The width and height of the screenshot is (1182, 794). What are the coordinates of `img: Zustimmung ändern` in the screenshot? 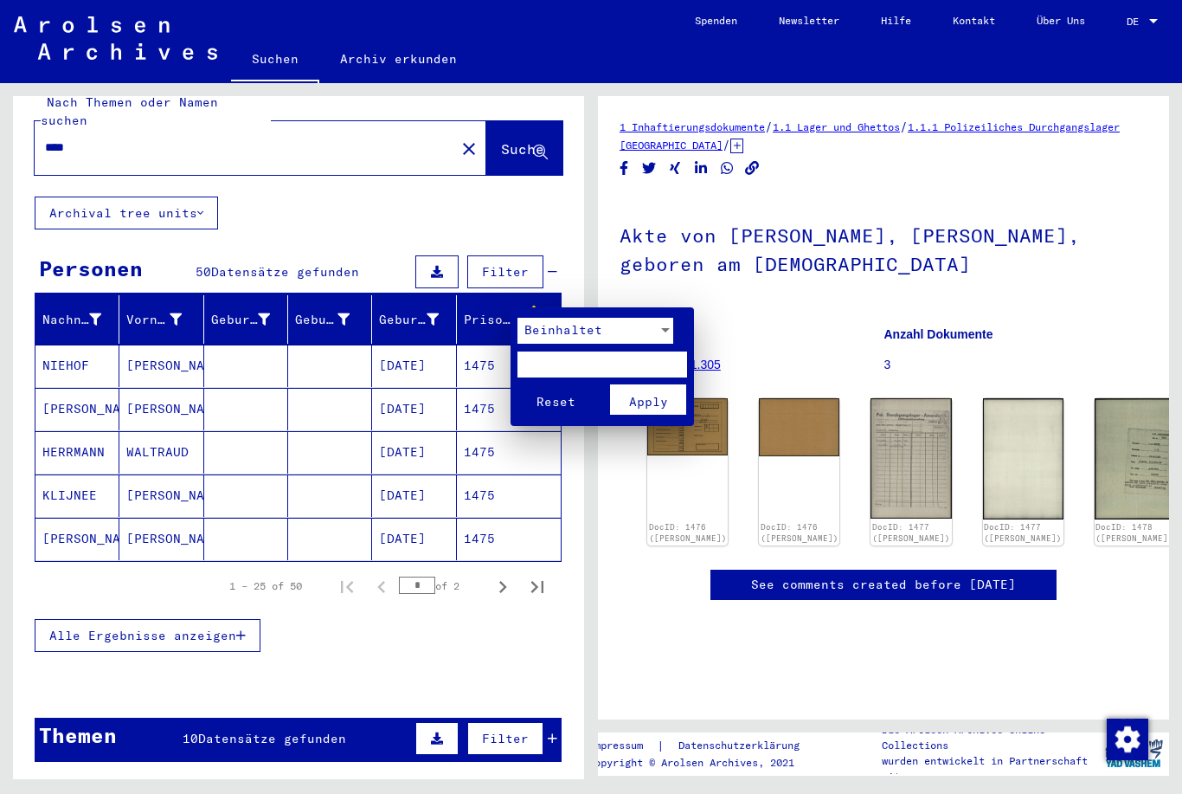 It's located at (1128, 739).